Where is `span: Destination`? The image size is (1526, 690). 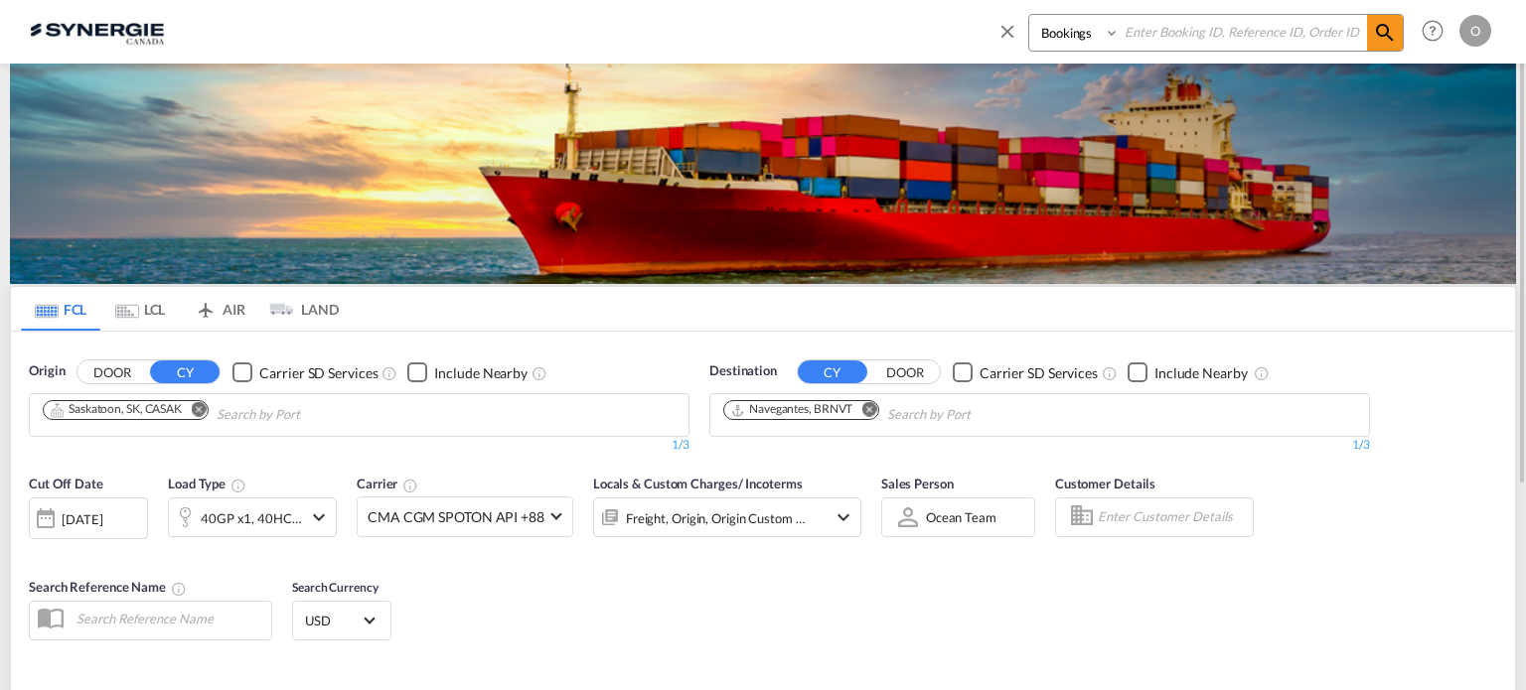 span: Destination is located at coordinates (743, 372).